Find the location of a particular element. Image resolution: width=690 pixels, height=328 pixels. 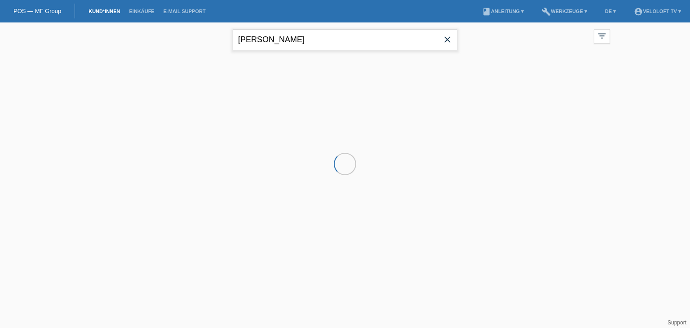

i: account_circle is located at coordinates (638, 12).